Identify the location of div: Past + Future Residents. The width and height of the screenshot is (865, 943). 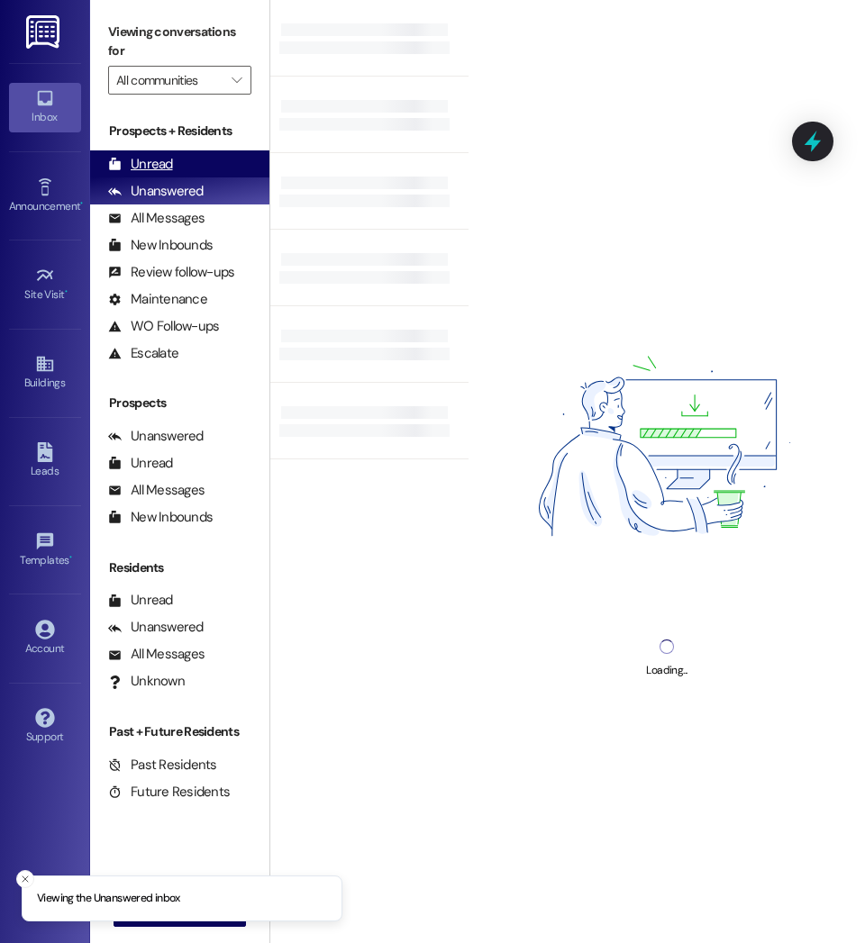
(179, 731).